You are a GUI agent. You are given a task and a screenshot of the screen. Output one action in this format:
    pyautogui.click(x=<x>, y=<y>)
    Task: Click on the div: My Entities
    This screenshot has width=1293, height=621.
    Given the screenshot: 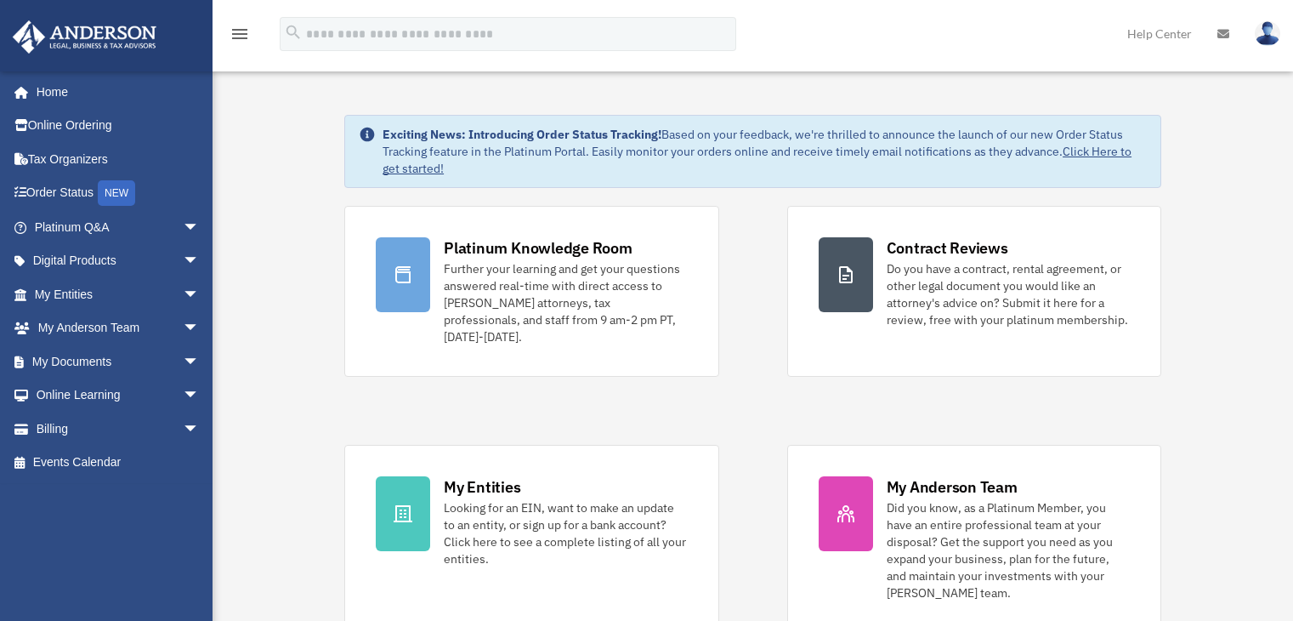 What is the action you would take?
    pyautogui.click(x=482, y=486)
    